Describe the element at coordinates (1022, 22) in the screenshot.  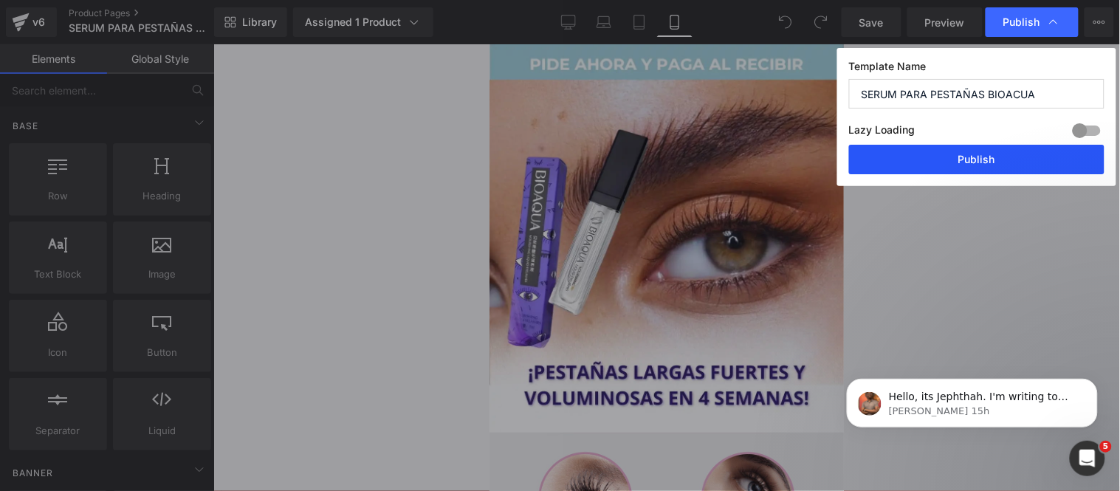
I see `span: Publish` at that location.